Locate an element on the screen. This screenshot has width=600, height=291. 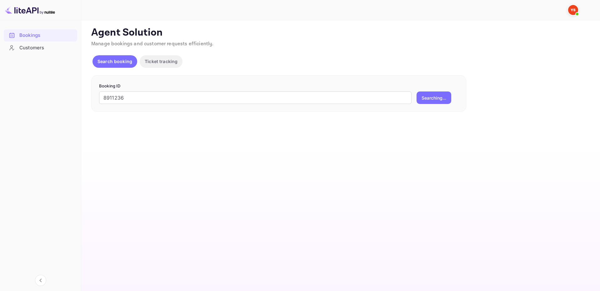
button: Searching... is located at coordinates (433, 98).